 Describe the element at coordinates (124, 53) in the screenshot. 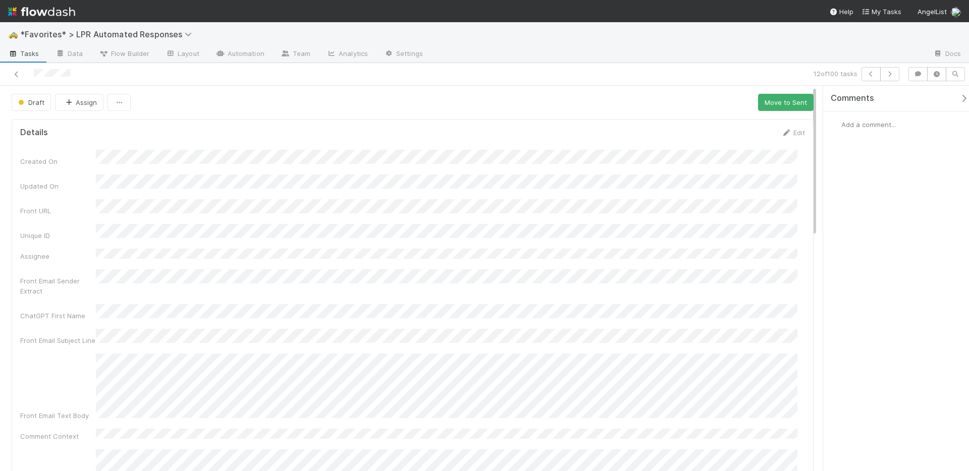

I see `span: Flow Builder` at that location.